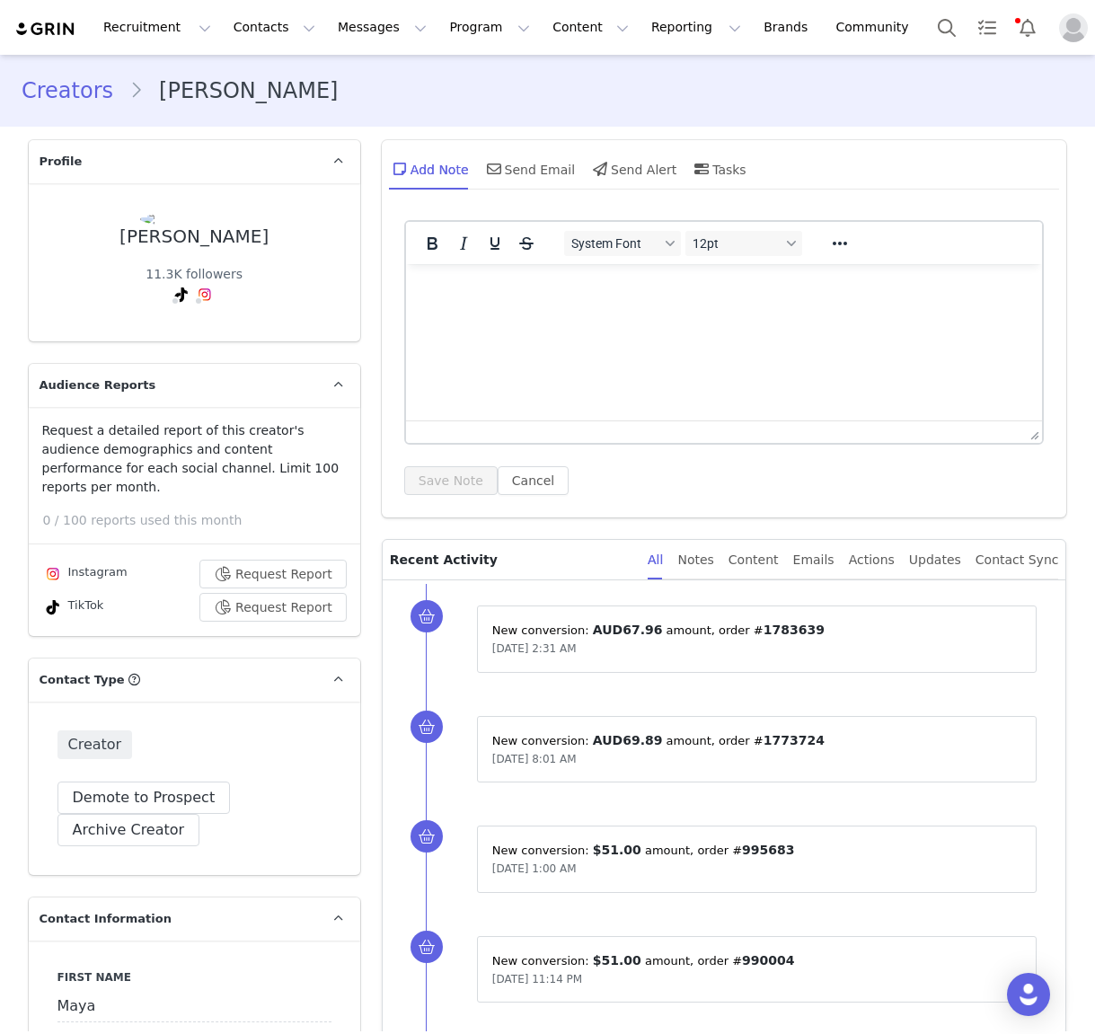  I want to click on div: Tasks, so click(718, 169).